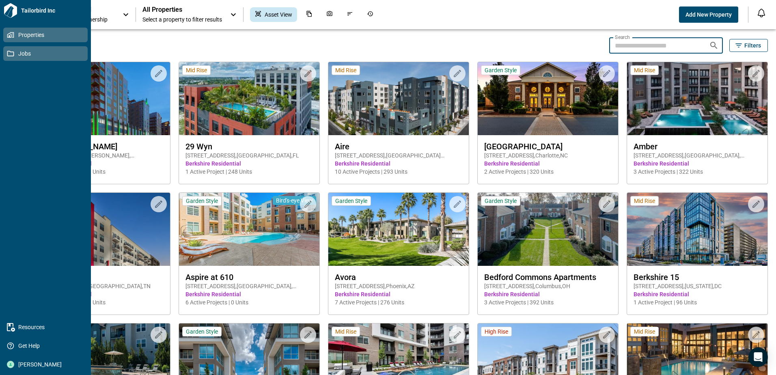 The height and width of the screenshot is (375, 776). What do you see at coordinates (249, 277) in the screenshot?
I see `span: Aspire at 610` at bounding box center [249, 277].